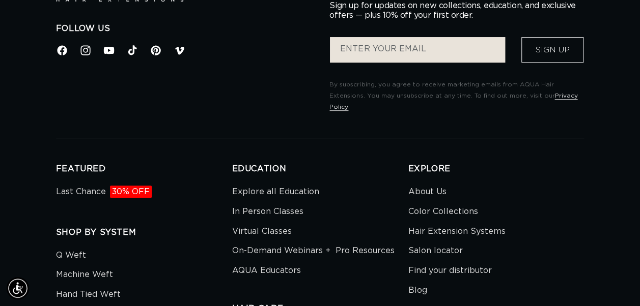 Image resolution: width=640 pixels, height=306 pixels. I want to click on h2: FEATURED, so click(144, 169).